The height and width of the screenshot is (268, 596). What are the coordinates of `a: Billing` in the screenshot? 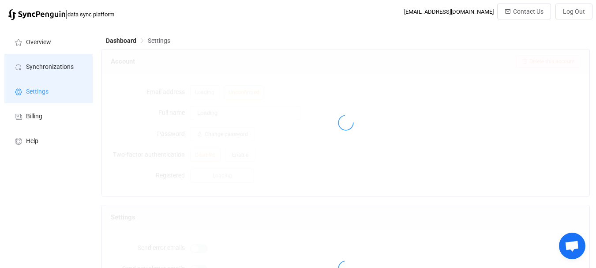 It's located at (49, 116).